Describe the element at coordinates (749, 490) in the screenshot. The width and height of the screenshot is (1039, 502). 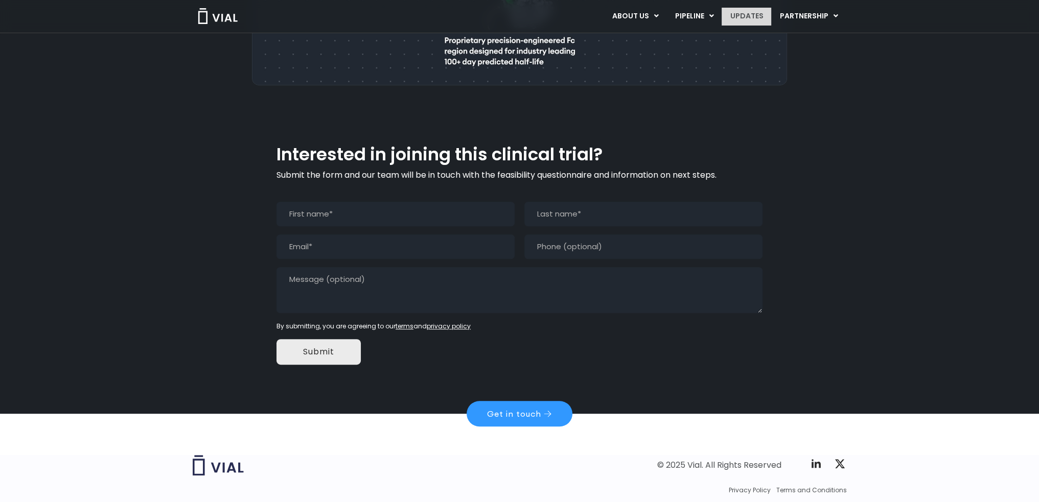
I see `a: Privacy Policy` at that location.